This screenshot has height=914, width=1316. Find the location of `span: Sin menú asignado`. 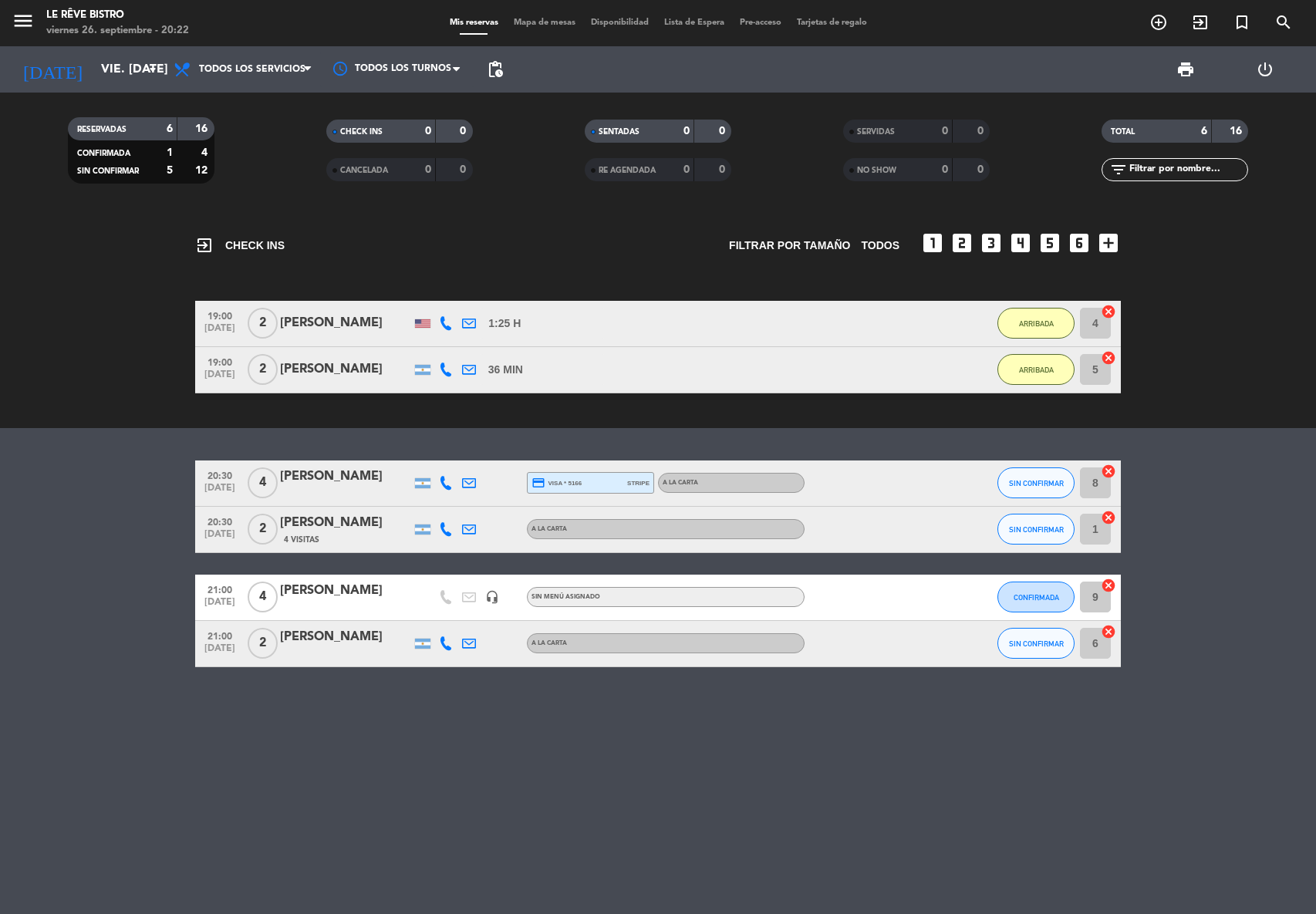

span: Sin menú asignado is located at coordinates (566, 597).